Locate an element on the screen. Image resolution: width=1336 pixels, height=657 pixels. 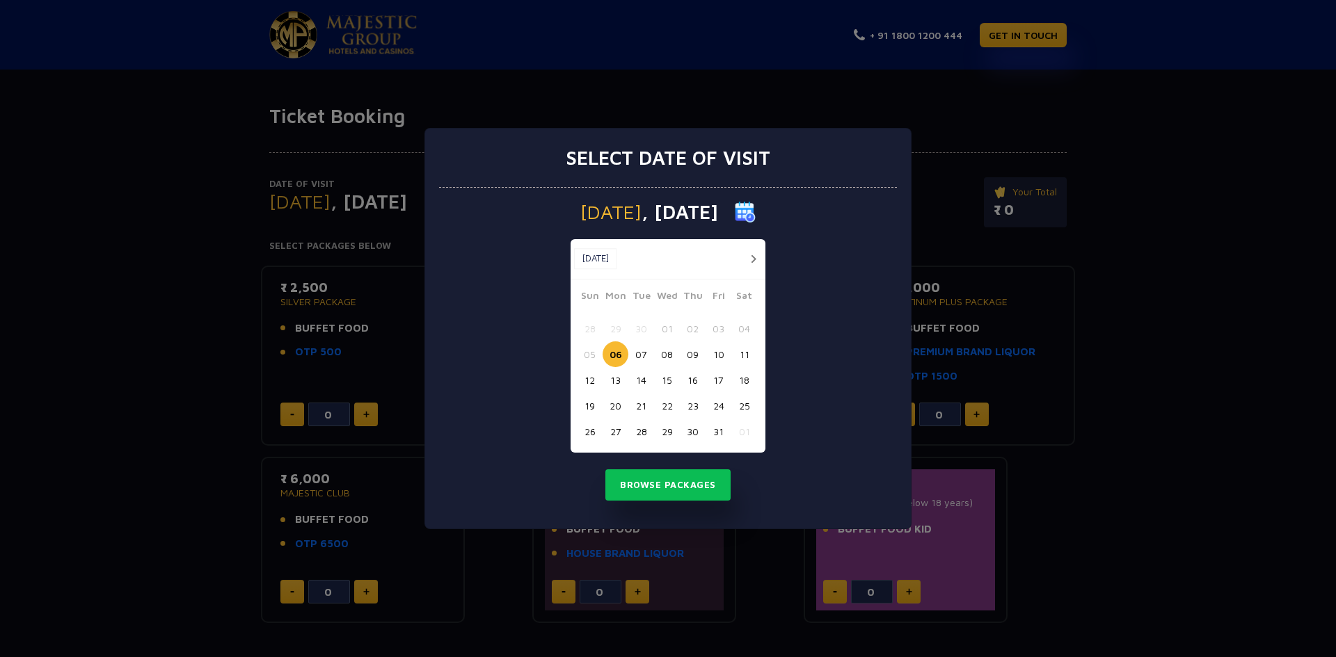
button: 13 is located at coordinates (615, 380).